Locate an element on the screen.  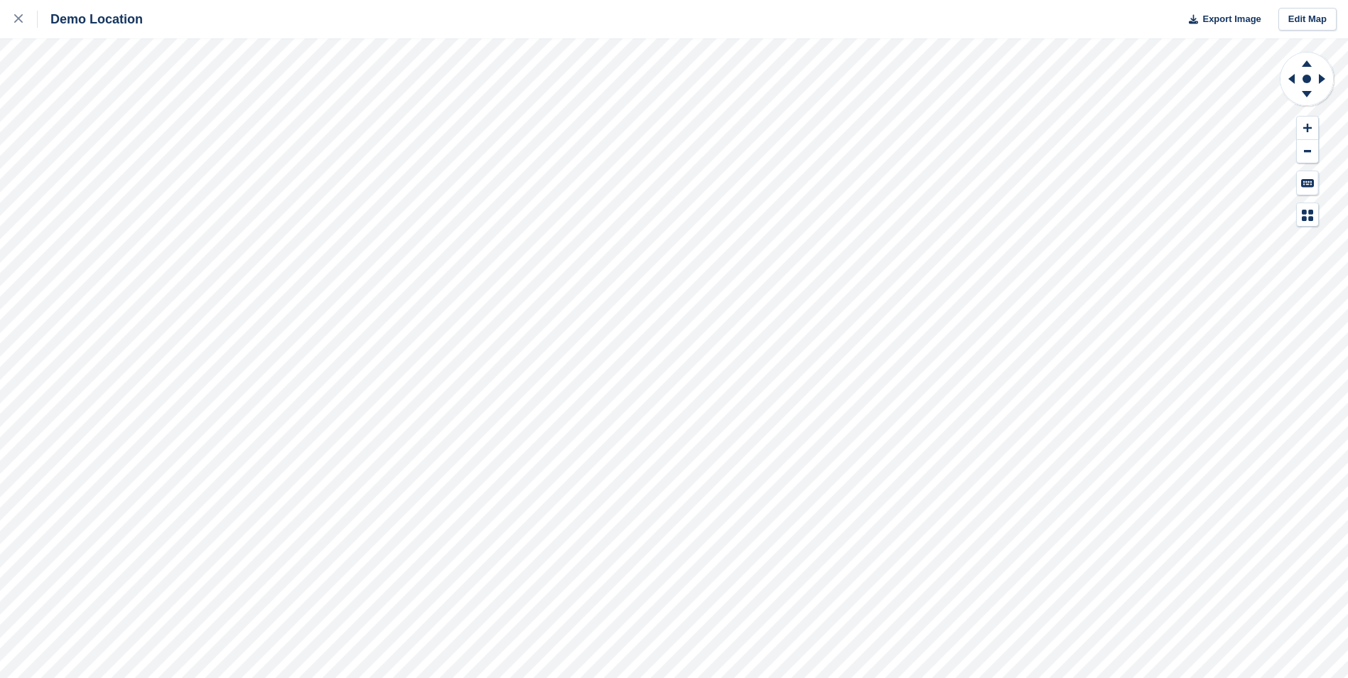
button: Export Image is located at coordinates (1221, 19).